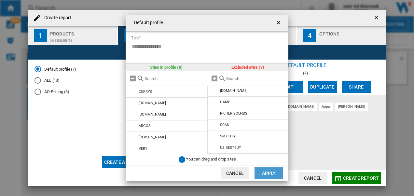 The image size is (414, 196). Describe the element at coordinates (224, 125) in the screenshot. I see `div: SCAN` at that location.